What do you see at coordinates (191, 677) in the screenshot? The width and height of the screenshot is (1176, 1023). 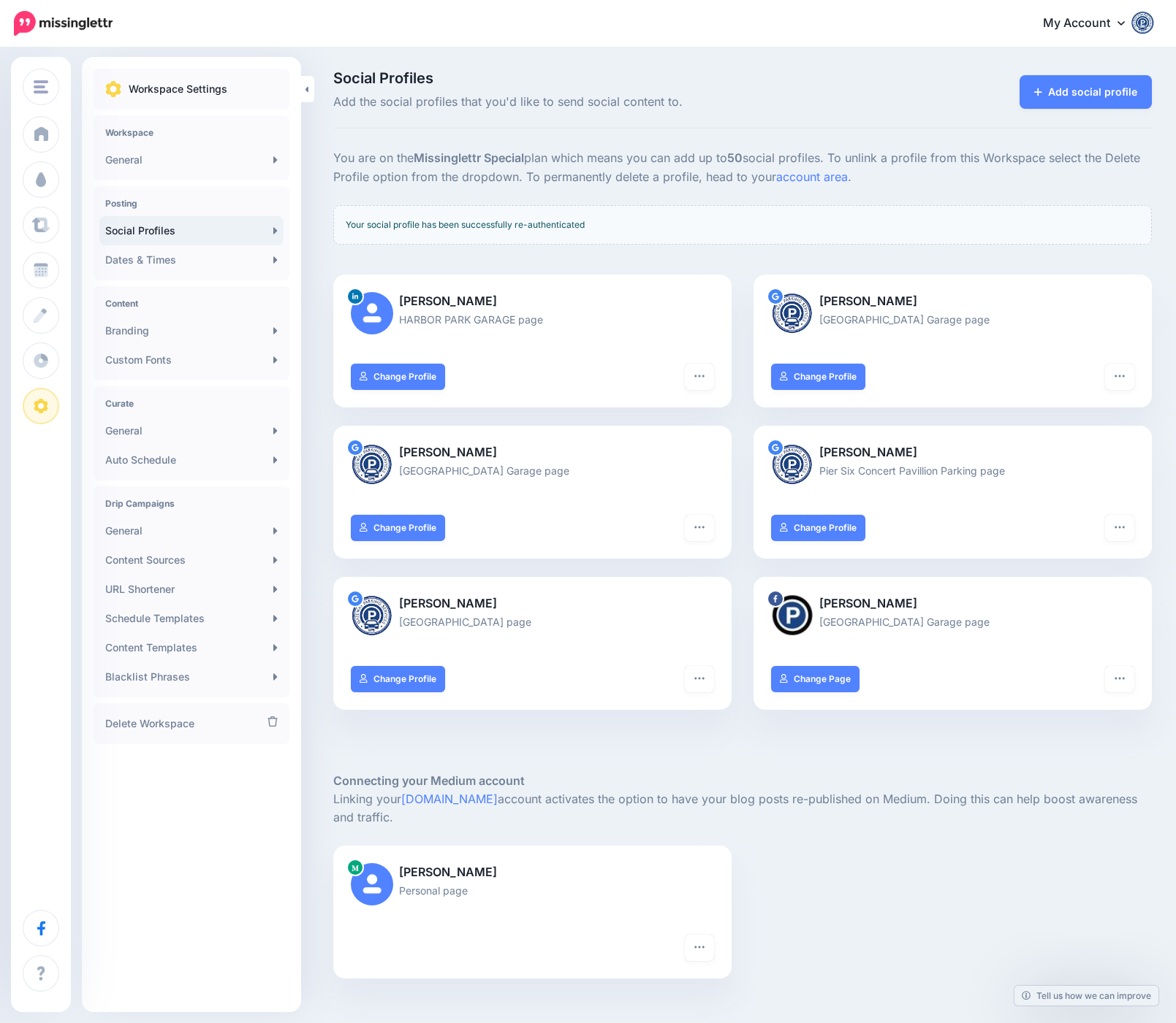 I see `a: Blacklist Phrases` at bounding box center [191, 677].